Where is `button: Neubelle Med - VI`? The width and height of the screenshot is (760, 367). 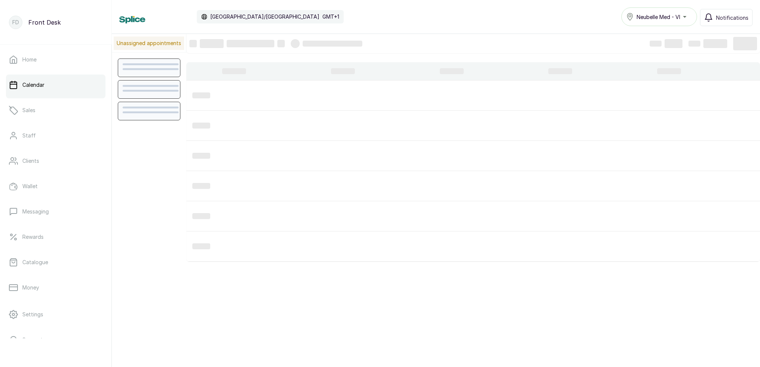 button: Neubelle Med - VI is located at coordinates (659, 17).